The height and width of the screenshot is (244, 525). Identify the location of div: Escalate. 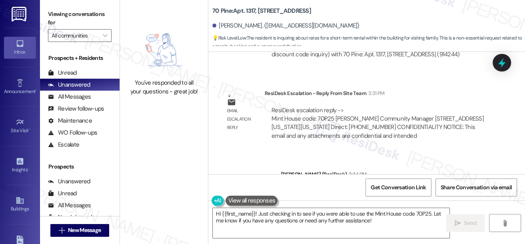
(64, 145).